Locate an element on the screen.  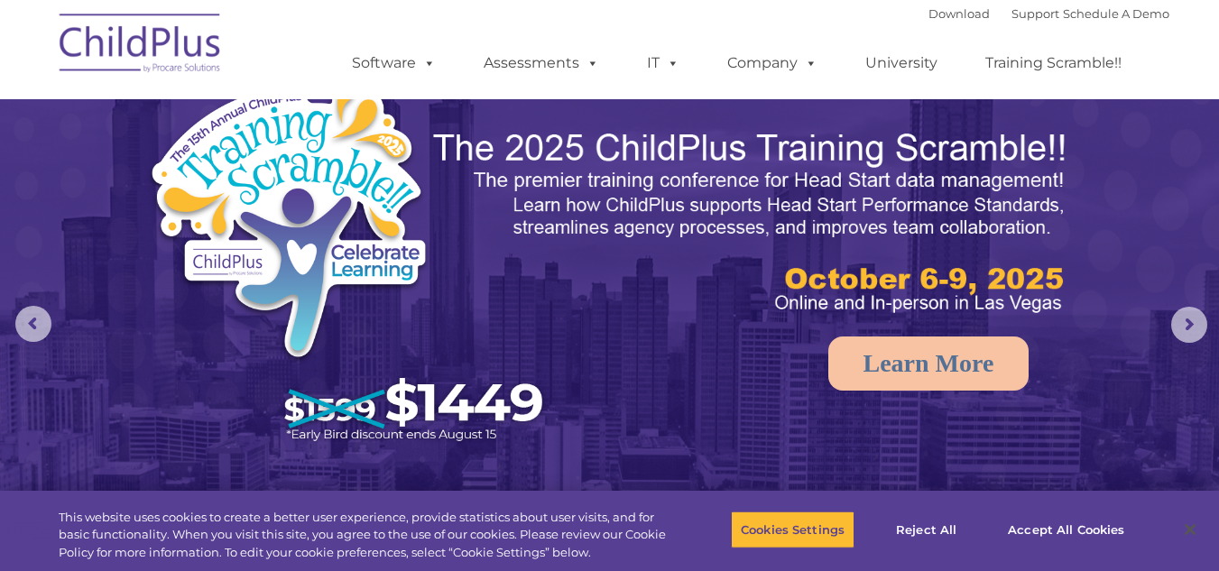
img: ChildPlus by Procare Solutions is located at coordinates (141, 46).